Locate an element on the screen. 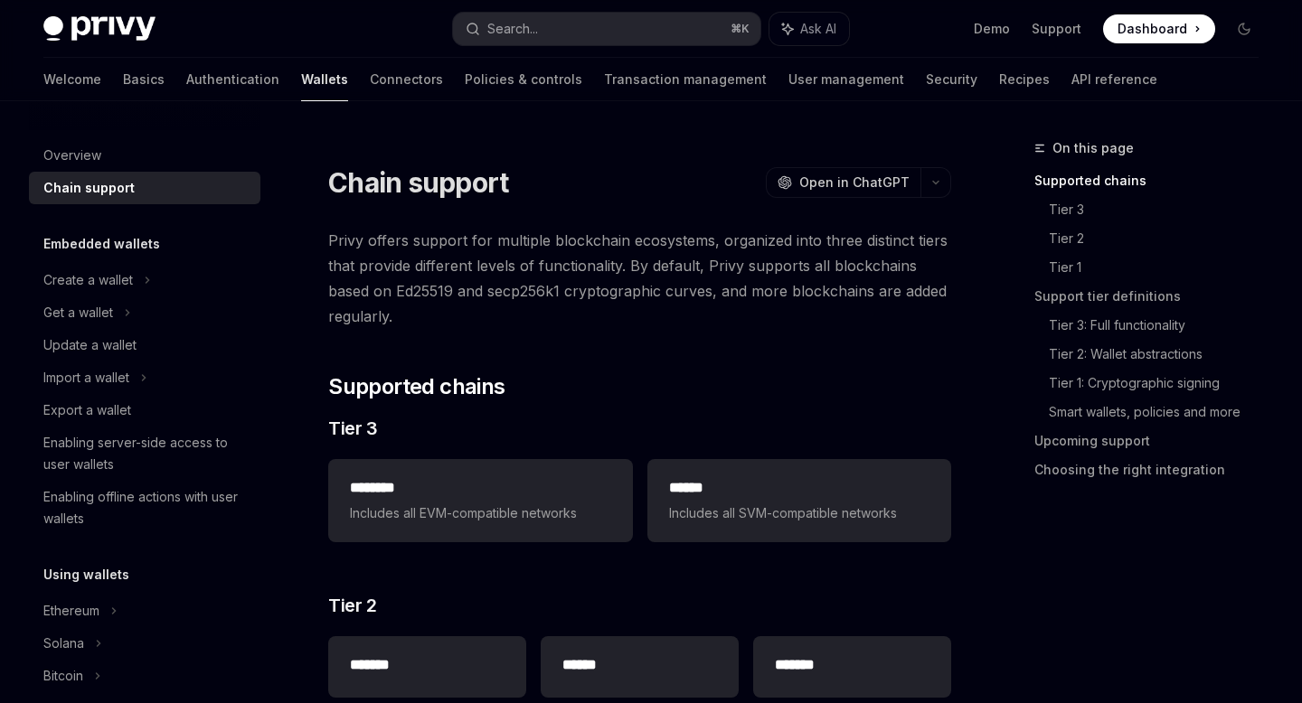 Image resolution: width=1302 pixels, height=703 pixels. a: Wallets is located at coordinates (325, 80).